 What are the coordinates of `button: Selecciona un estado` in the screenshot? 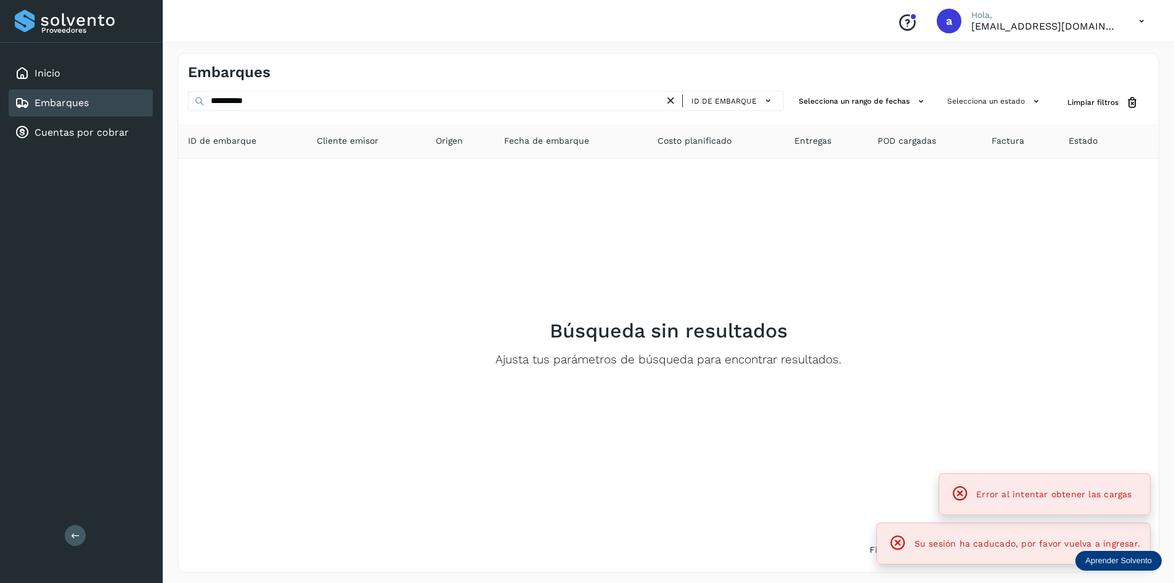 It's located at (995, 101).